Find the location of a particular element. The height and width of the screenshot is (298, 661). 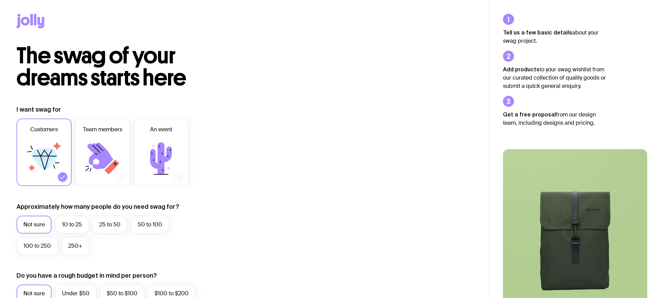

label: 250+ is located at coordinates (75, 246).